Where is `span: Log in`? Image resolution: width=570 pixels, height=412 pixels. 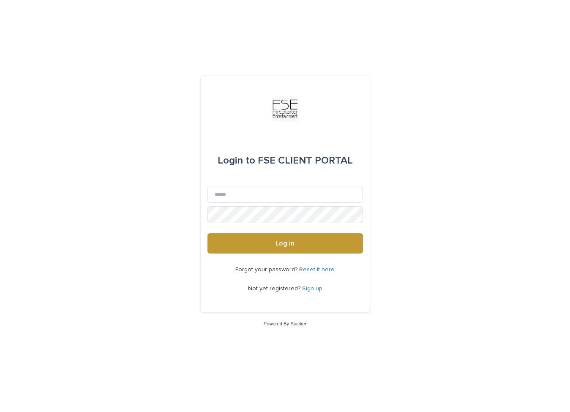 span: Log in is located at coordinates (285, 243).